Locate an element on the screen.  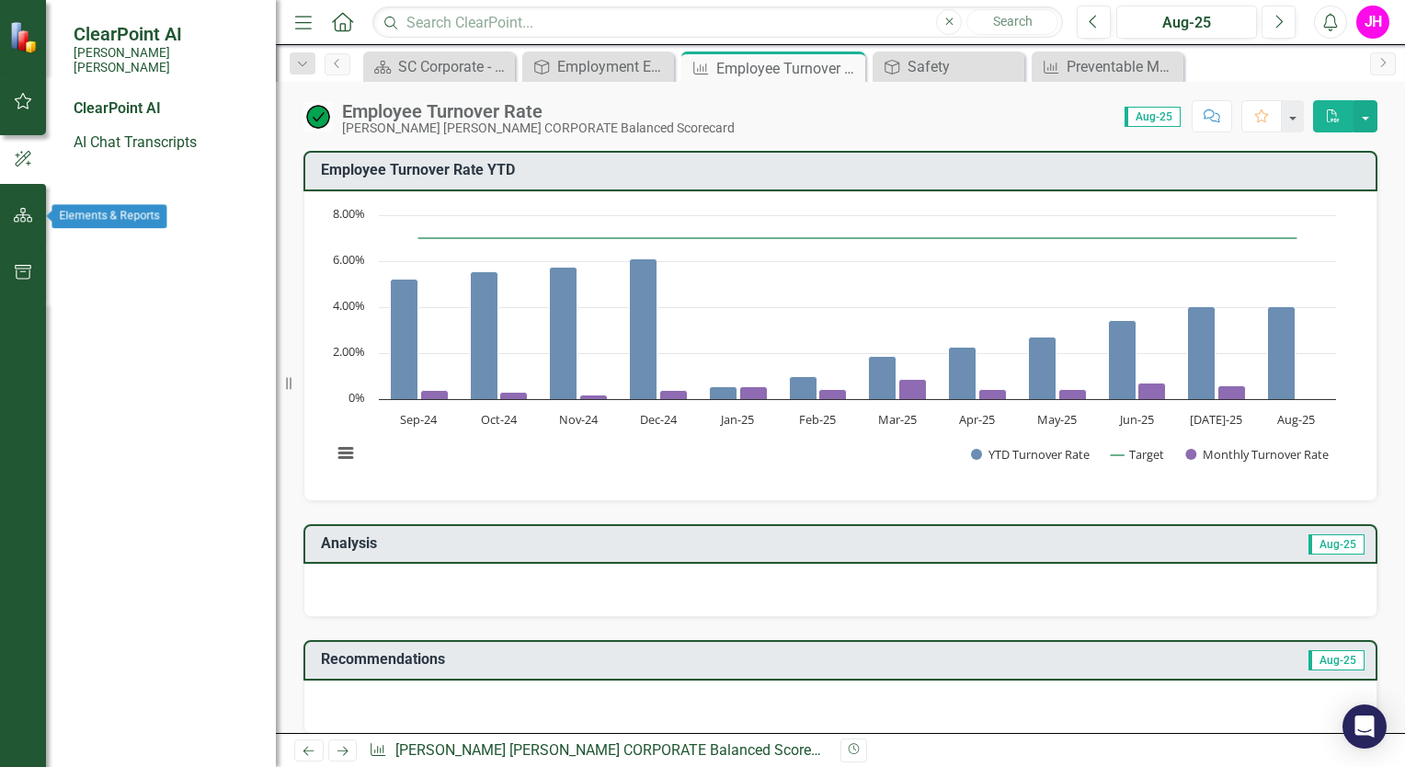
text: Mar-25 is located at coordinates (898, 419).